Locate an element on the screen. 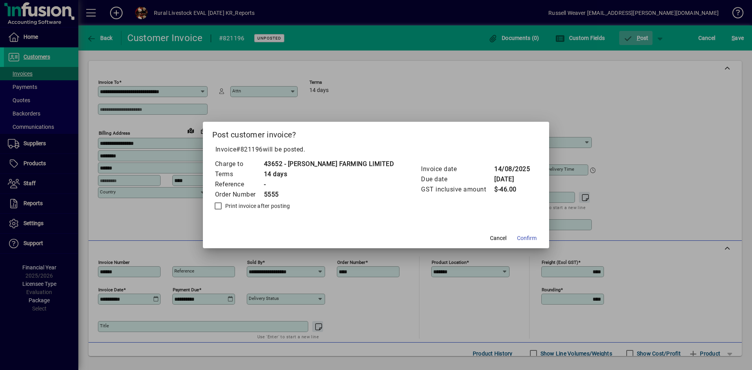 This screenshot has width=752, height=370. td: Charge to is located at coordinates (239, 164).